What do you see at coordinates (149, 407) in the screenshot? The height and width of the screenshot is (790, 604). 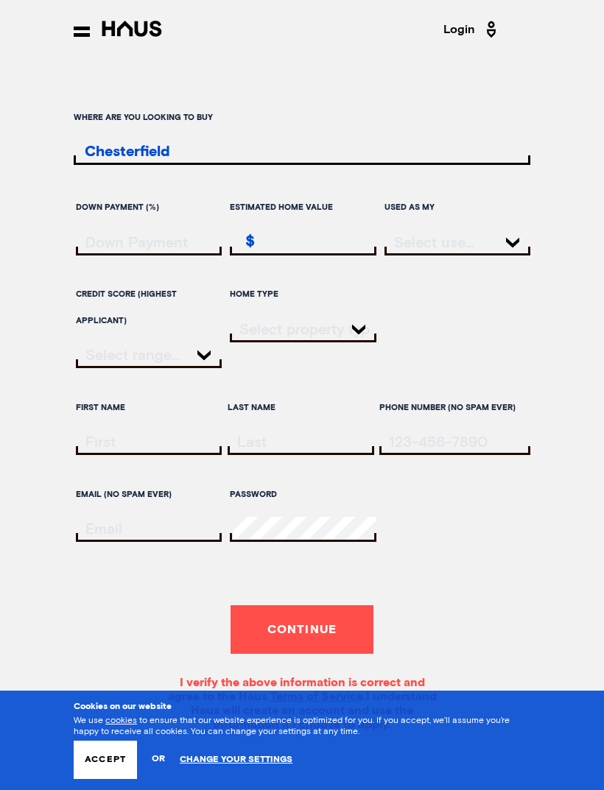 I see `label: First Name` at bounding box center [149, 407].